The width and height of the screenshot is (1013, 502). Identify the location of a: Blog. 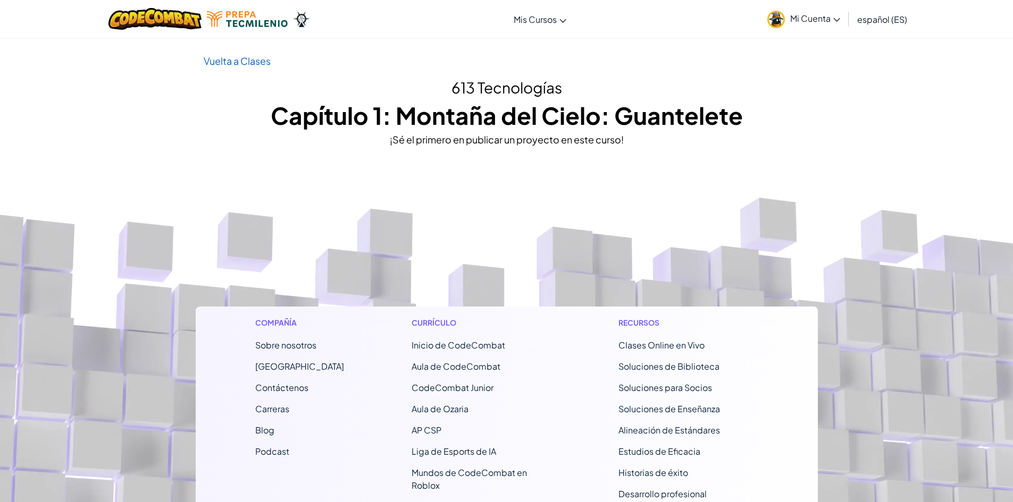
(265, 430).